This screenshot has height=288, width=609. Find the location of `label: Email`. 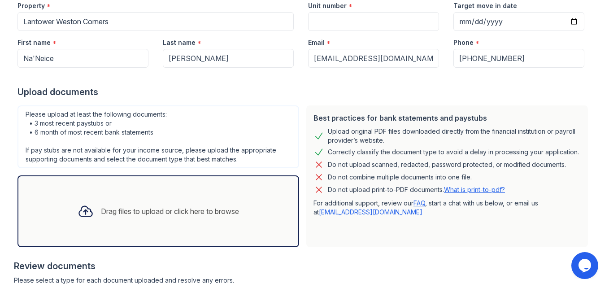

label: Email is located at coordinates (316, 43).